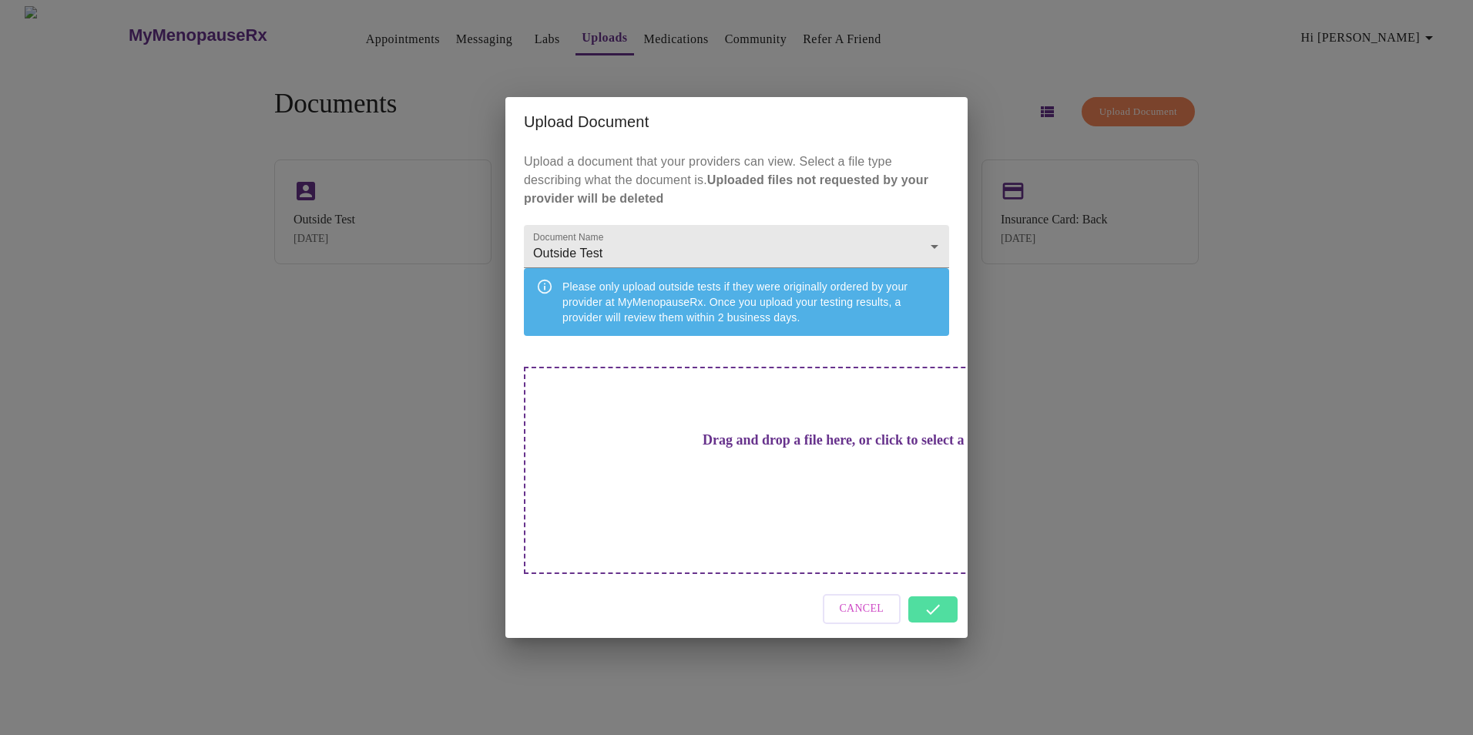  What do you see at coordinates (737, 247) in the screenshot?
I see `div: Outside Test` at bounding box center [737, 247].